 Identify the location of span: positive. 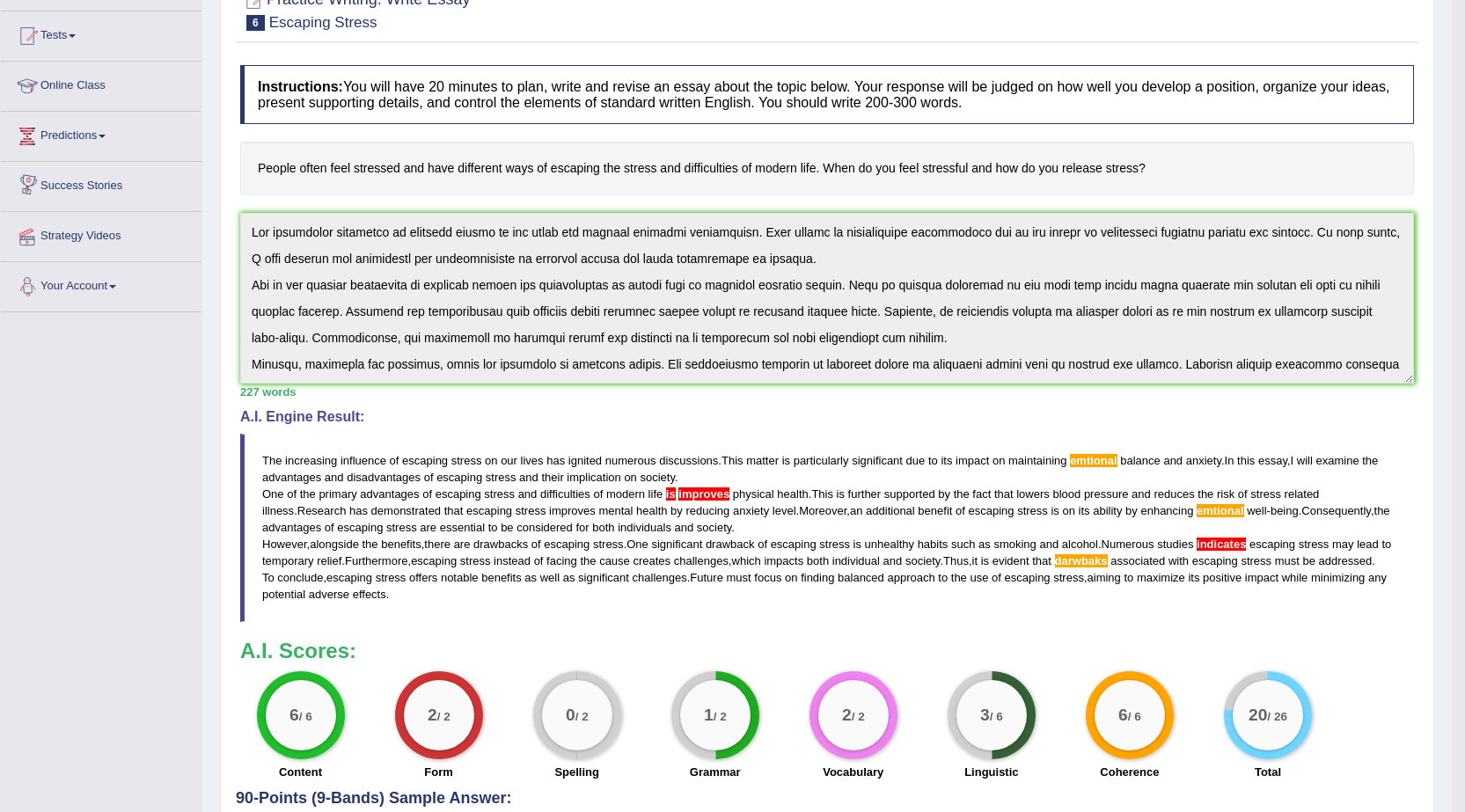
(1222, 577).